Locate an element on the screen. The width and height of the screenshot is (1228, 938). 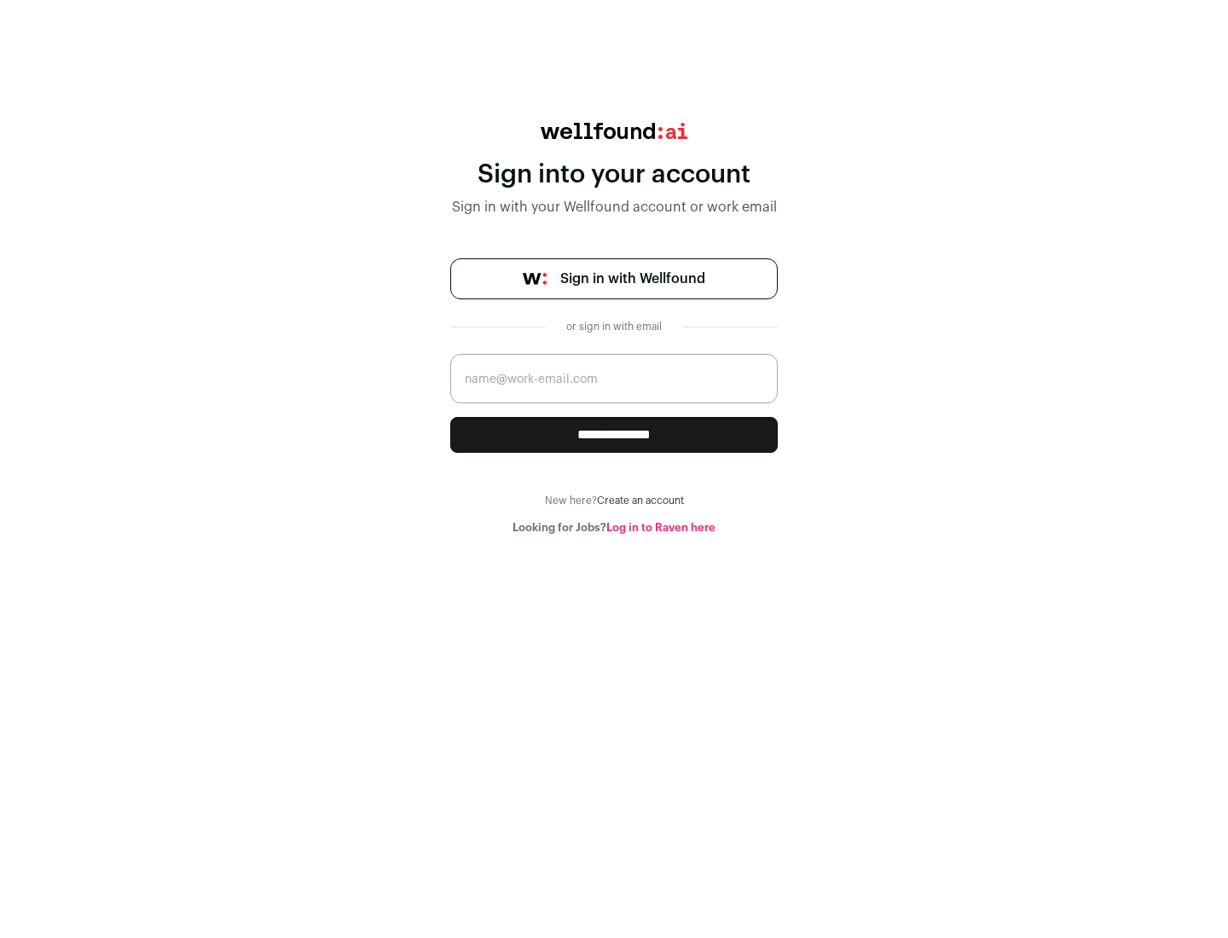
span: Sign in with Wellfound is located at coordinates (633, 279).